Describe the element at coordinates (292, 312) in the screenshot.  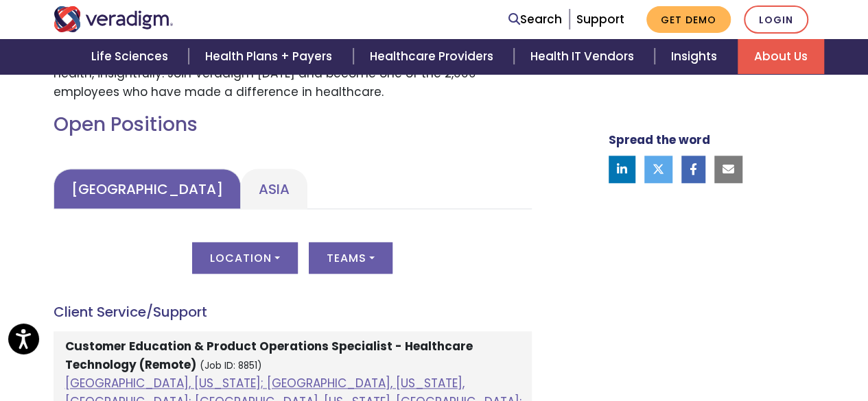
I see `h4: Client Service/Support` at that location.